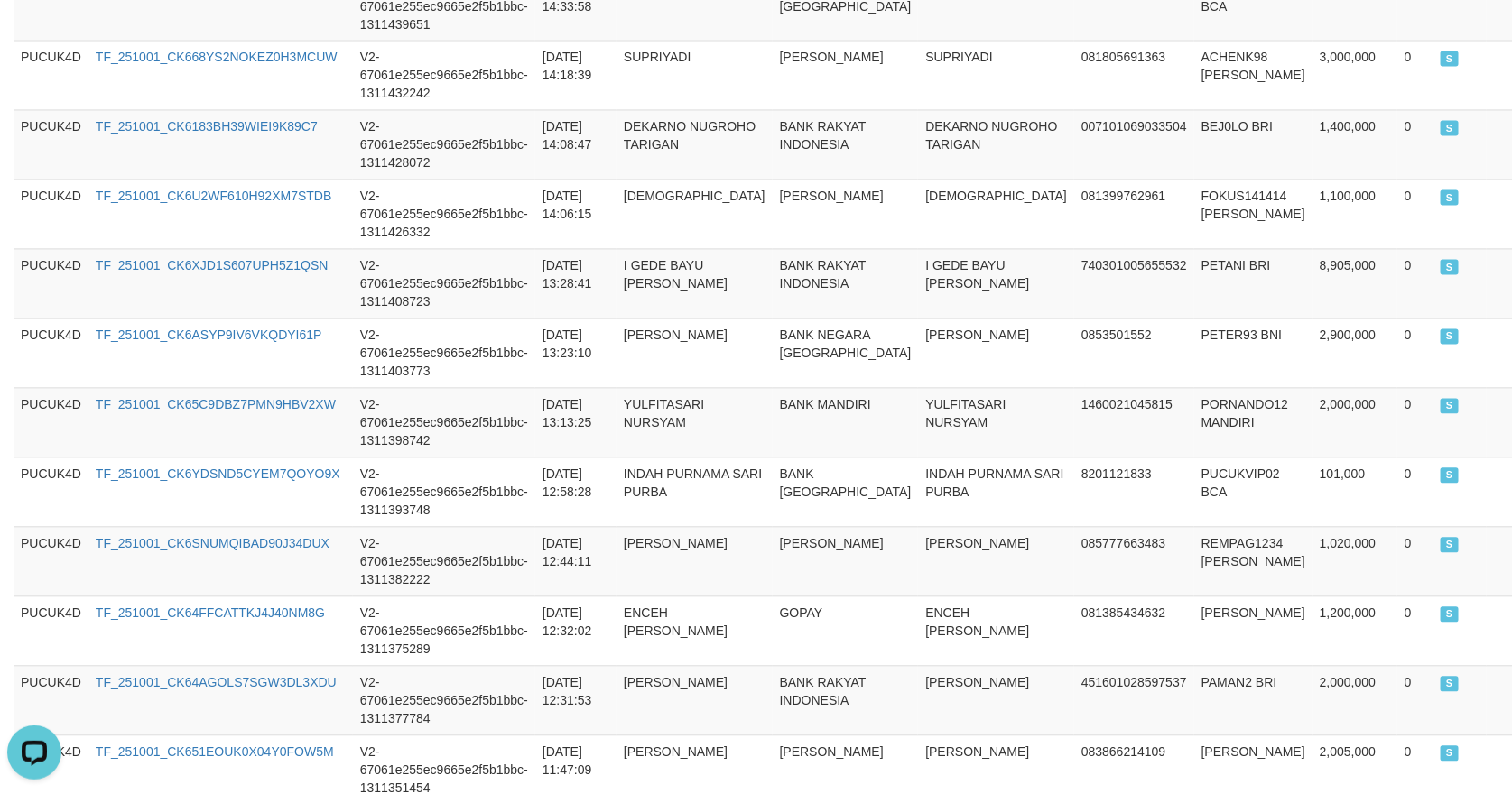 The height and width of the screenshot is (794, 1512). Describe the element at coordinates (444, 75) in the screenshot. I see `td: V2-67061e255ec9665e2f5b1bbc-1311432242` at that location.